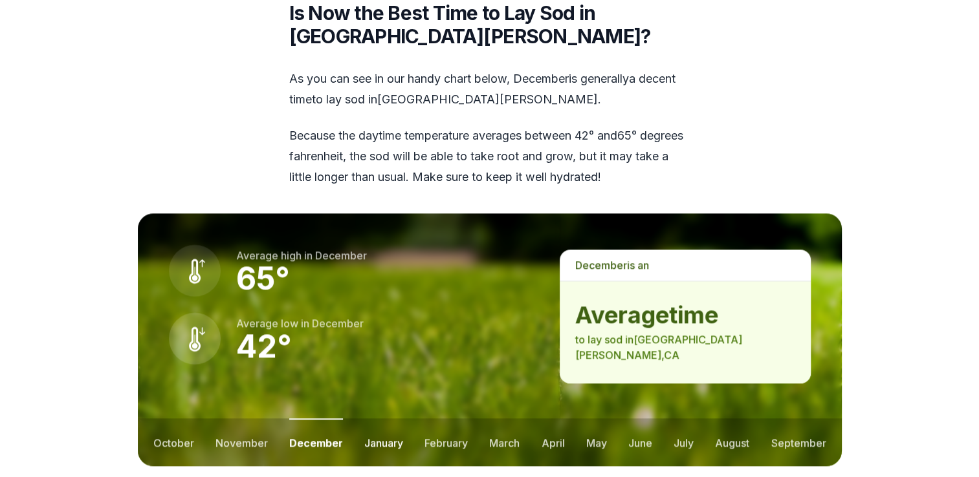 This screenshot has width=979, height=477. I want to click on button: february, so click(446, 442).